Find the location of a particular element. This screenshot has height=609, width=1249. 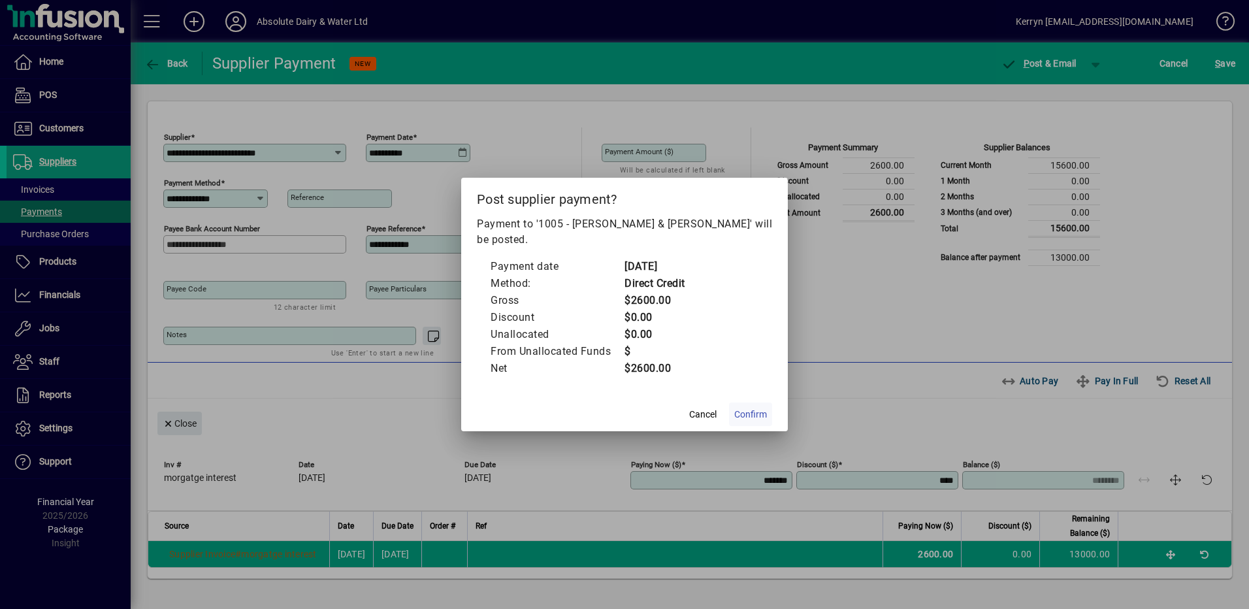

td: From Unallocated Funds is located at coordinates (557, 352).